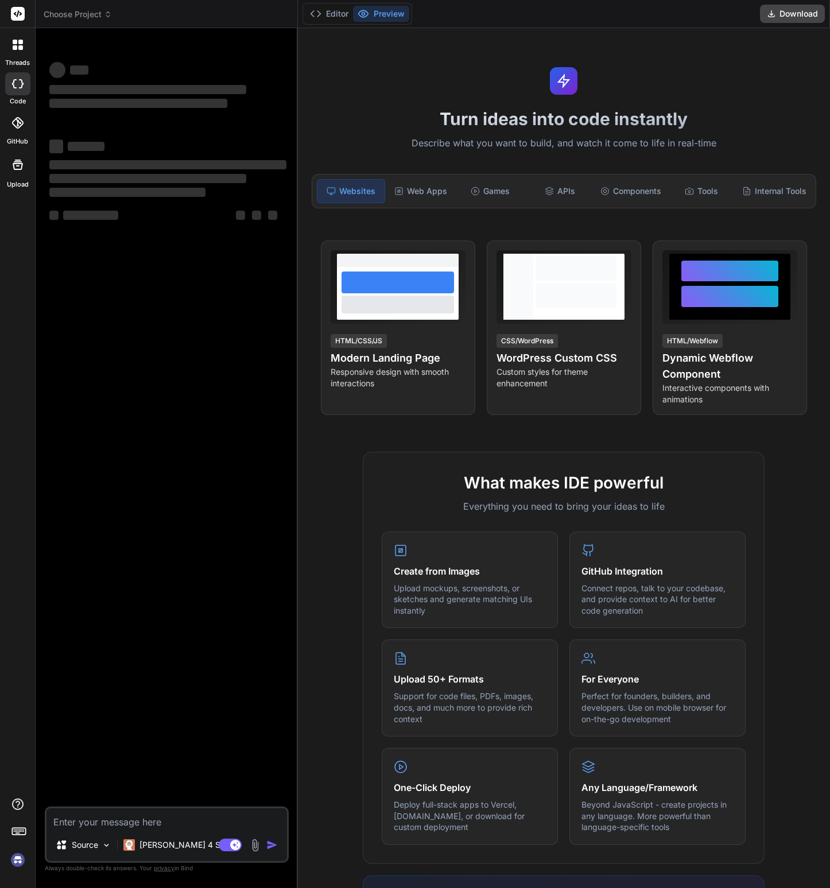 This screenshot has width=830, height=888. Describe the element at coordinates (272, 844) in the screenshot. I see `img: icon` at that location.